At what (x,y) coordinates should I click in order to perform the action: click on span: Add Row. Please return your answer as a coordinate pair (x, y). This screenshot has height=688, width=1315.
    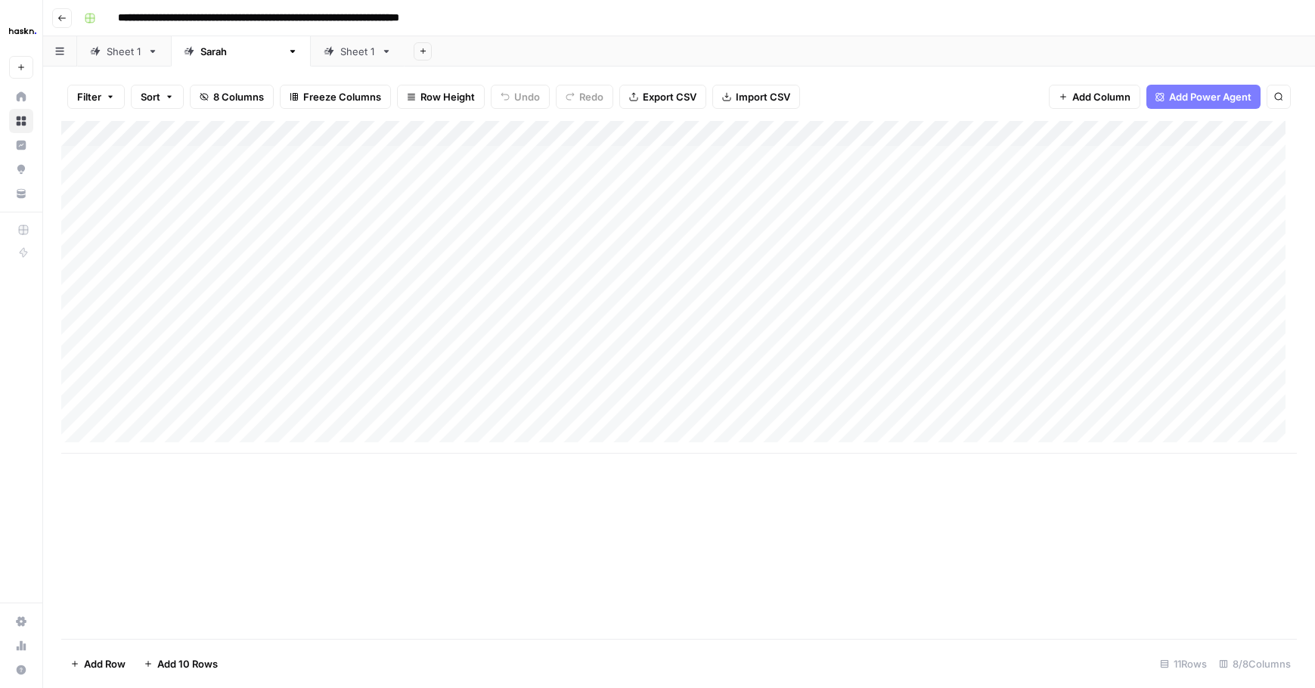
    Looking at the image, I should click on (104, 664).